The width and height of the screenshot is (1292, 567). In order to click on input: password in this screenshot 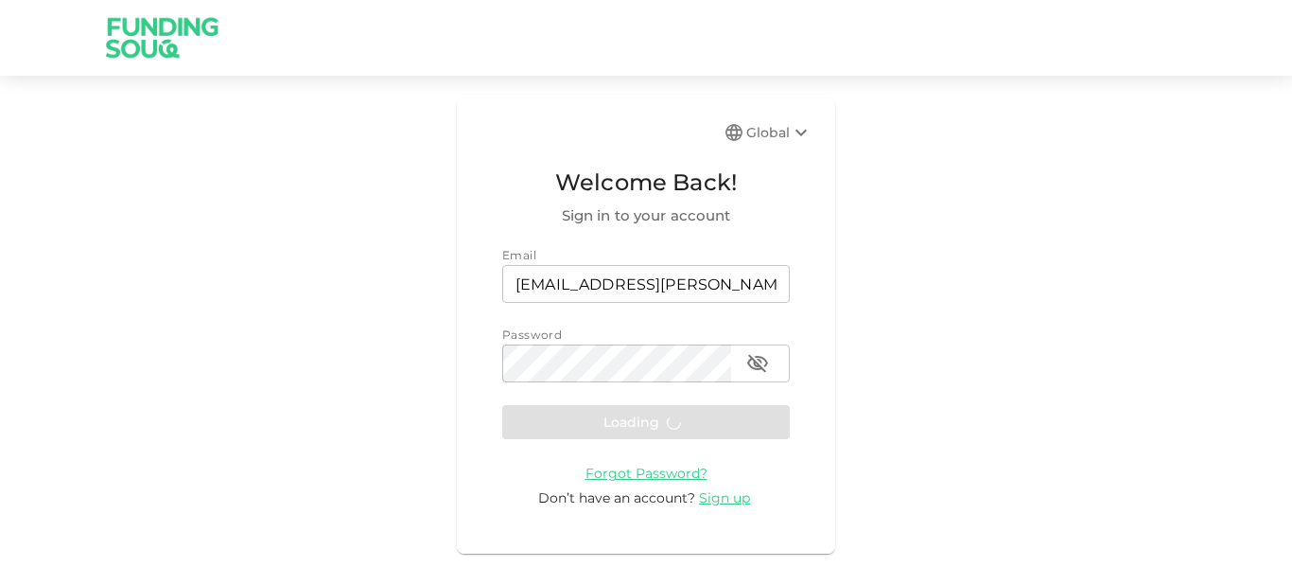, I will do `click(617, 363)`.